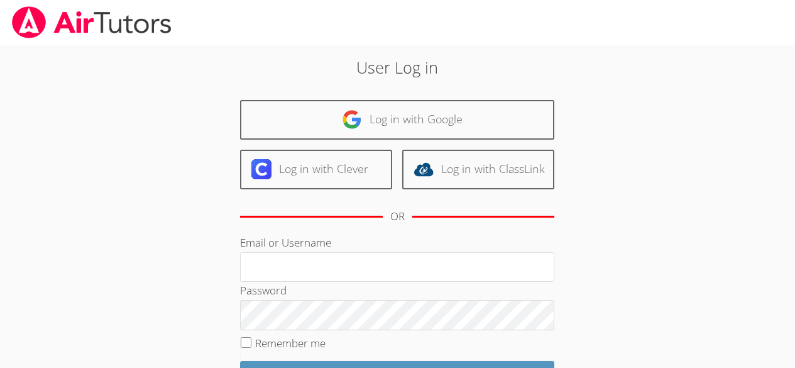  What do you see at coordinates (285, 242) in the screenshot?
I see `label: Email or Username` at bounding box center [285, 242].